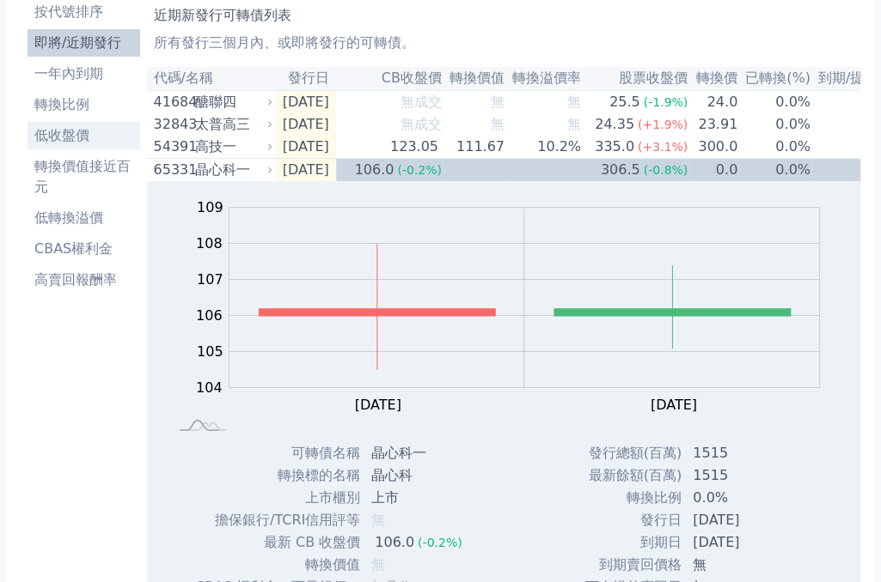  Describe the element at coordinates (277, 521) in the screenshot. I see `td: 擔保銀行/TCRI信用評等` at that location.